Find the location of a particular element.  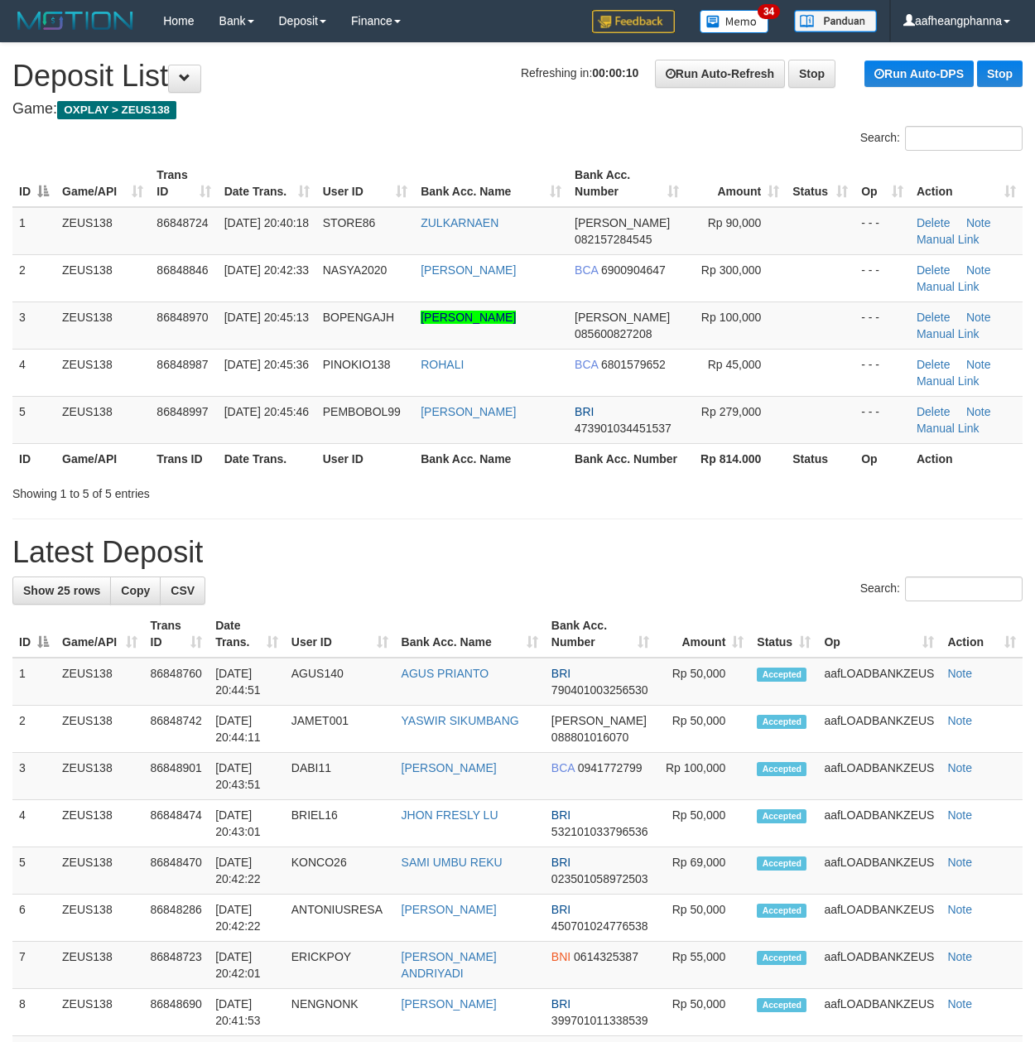

img: Feedback.jpg is located at coordinates (633, 22).